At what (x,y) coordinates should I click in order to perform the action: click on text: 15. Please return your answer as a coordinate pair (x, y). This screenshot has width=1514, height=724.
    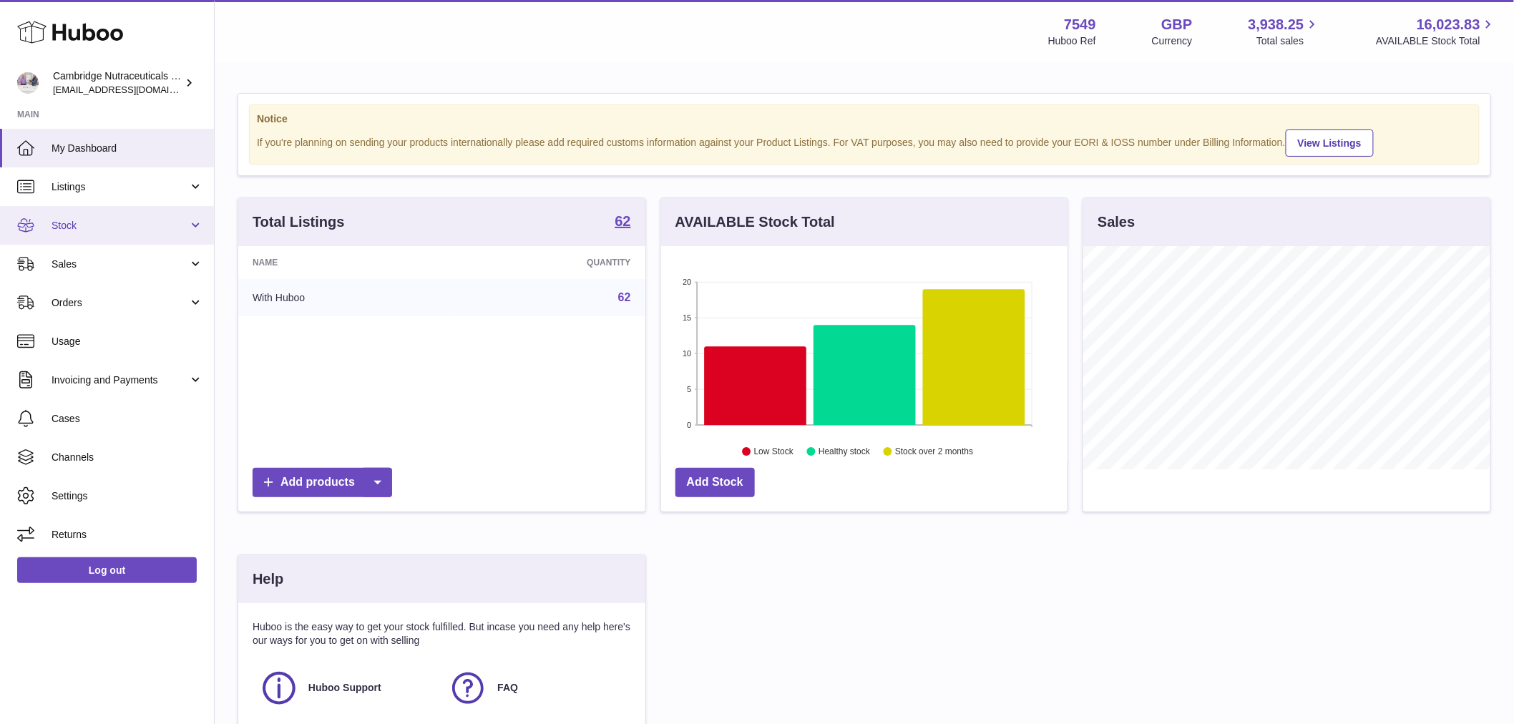
    Looking at the image, I should click on (687, 318).